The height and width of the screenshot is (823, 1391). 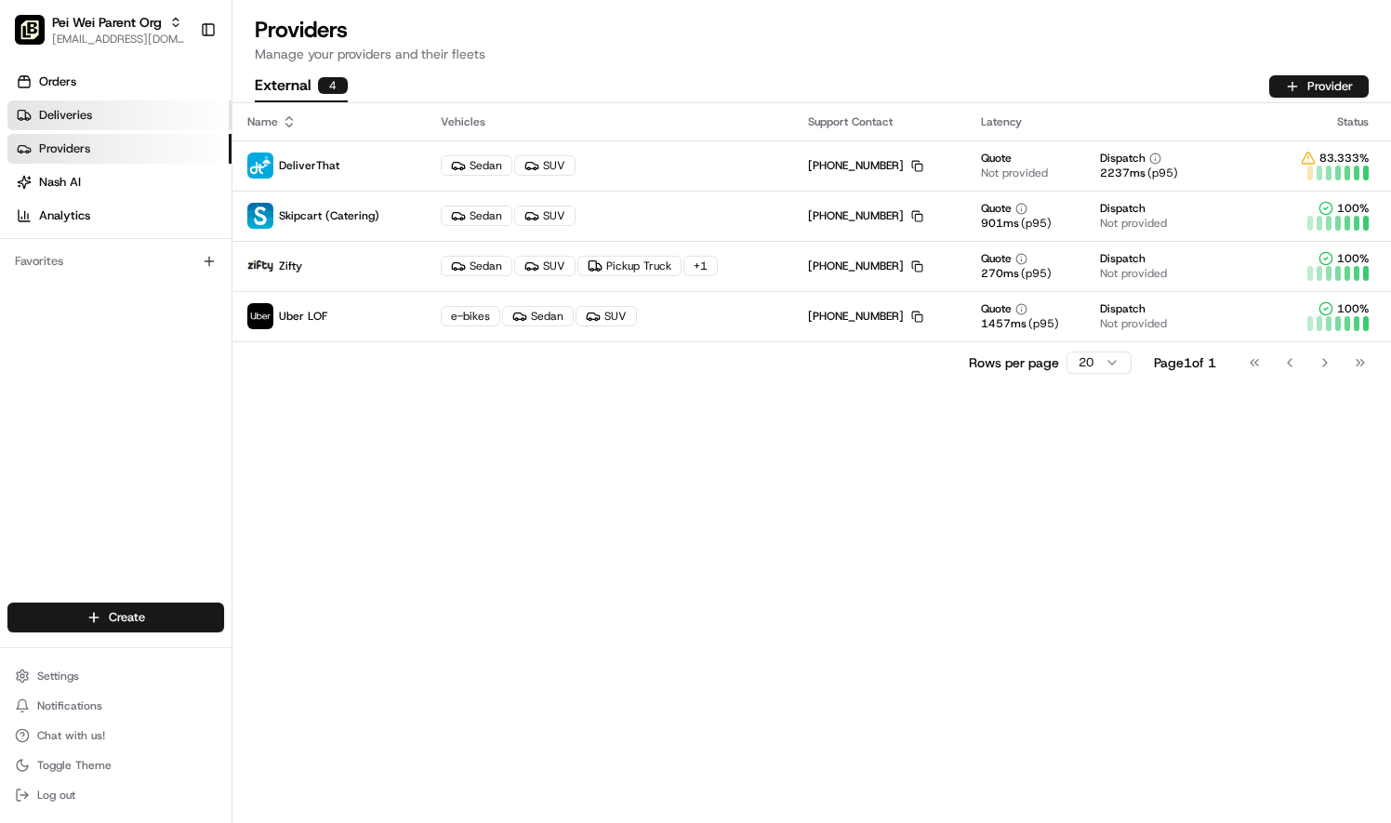 What do you see at coordinates (58, 676) in the screenshot?
I see `span: Settings` at bounding box center [58, 676].